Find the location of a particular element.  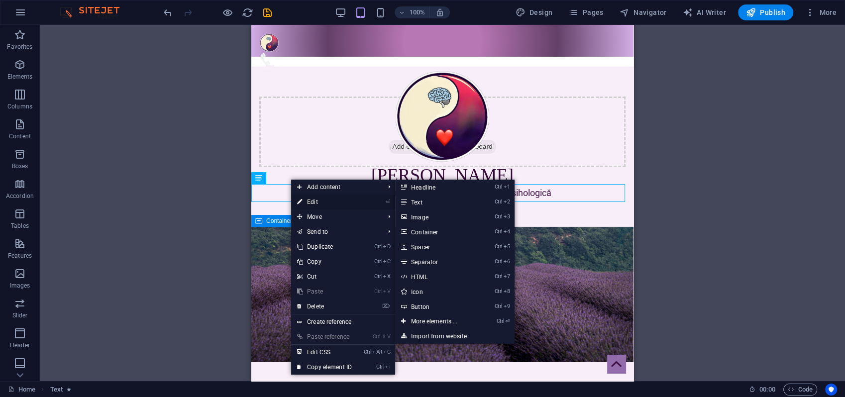

i: 3 is located at coordinates (506, 216).